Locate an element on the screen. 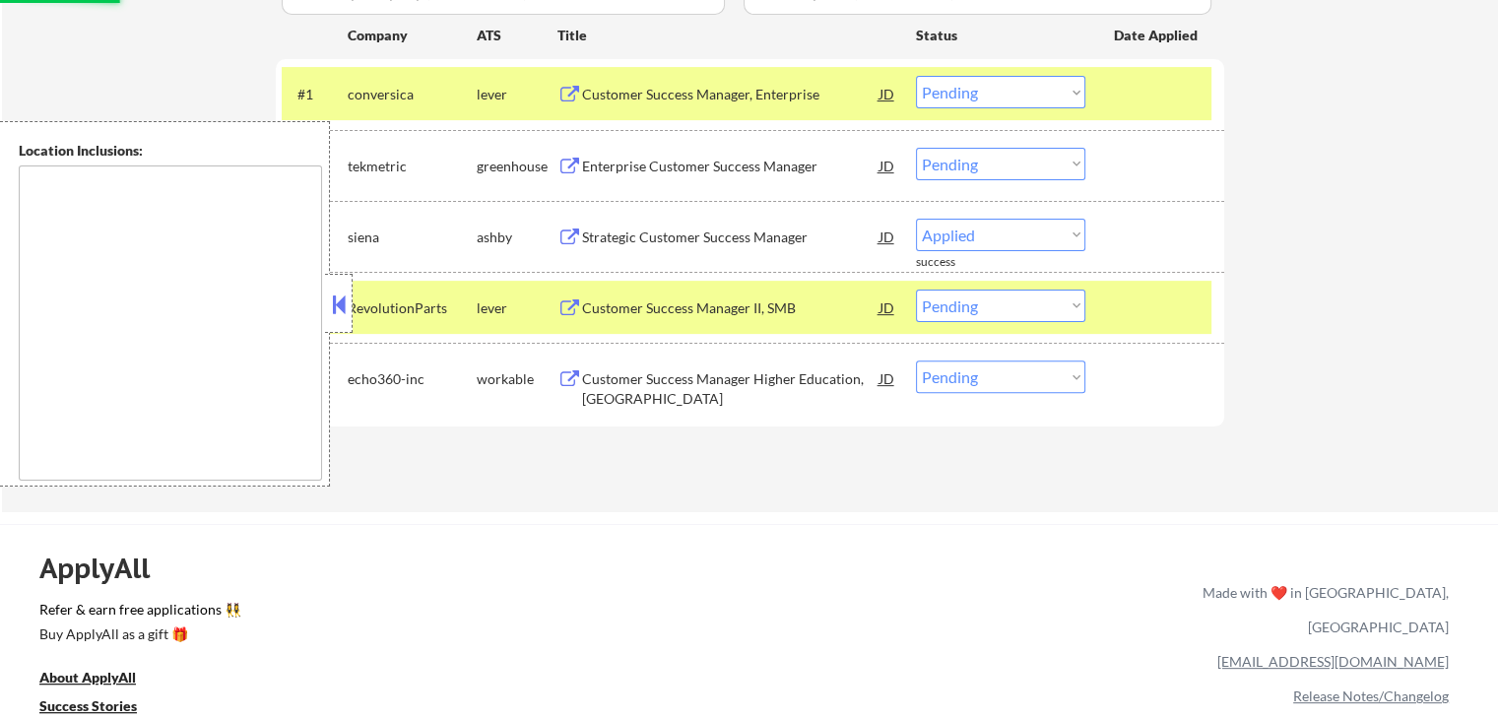 This screenshot has height=719, width=1498. div: Customer Success Manager II, SMB is located at coordinates (731, 308).